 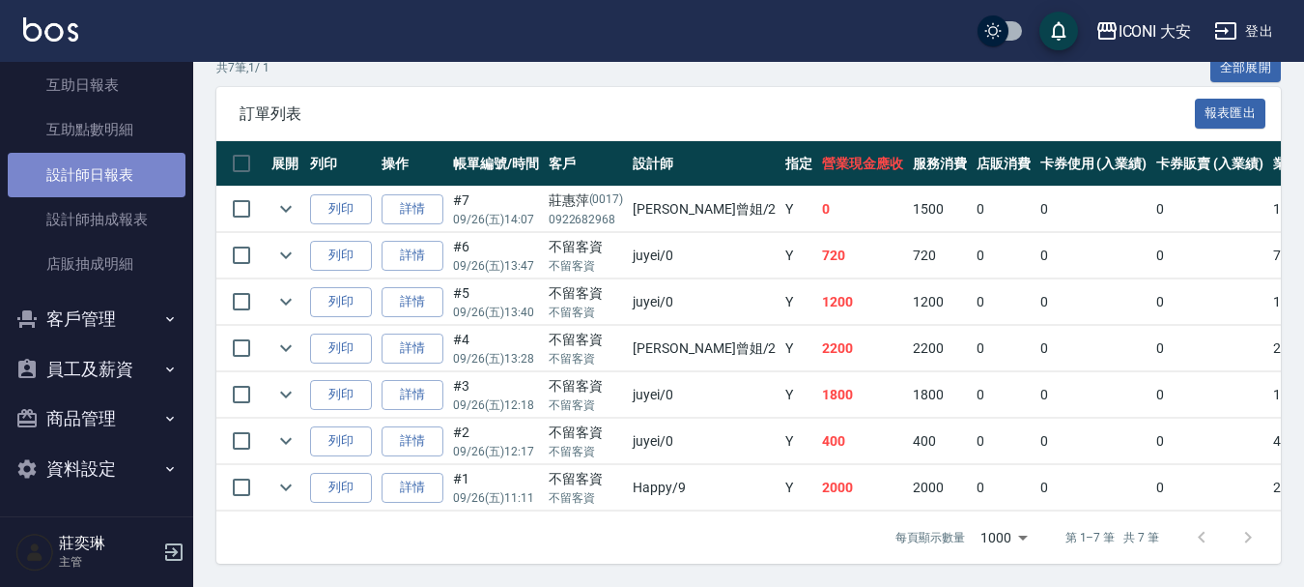 What do you see at coordinates (496, 487) in the screenshot?
I see `td: #1` at bounding box center [496, 487].